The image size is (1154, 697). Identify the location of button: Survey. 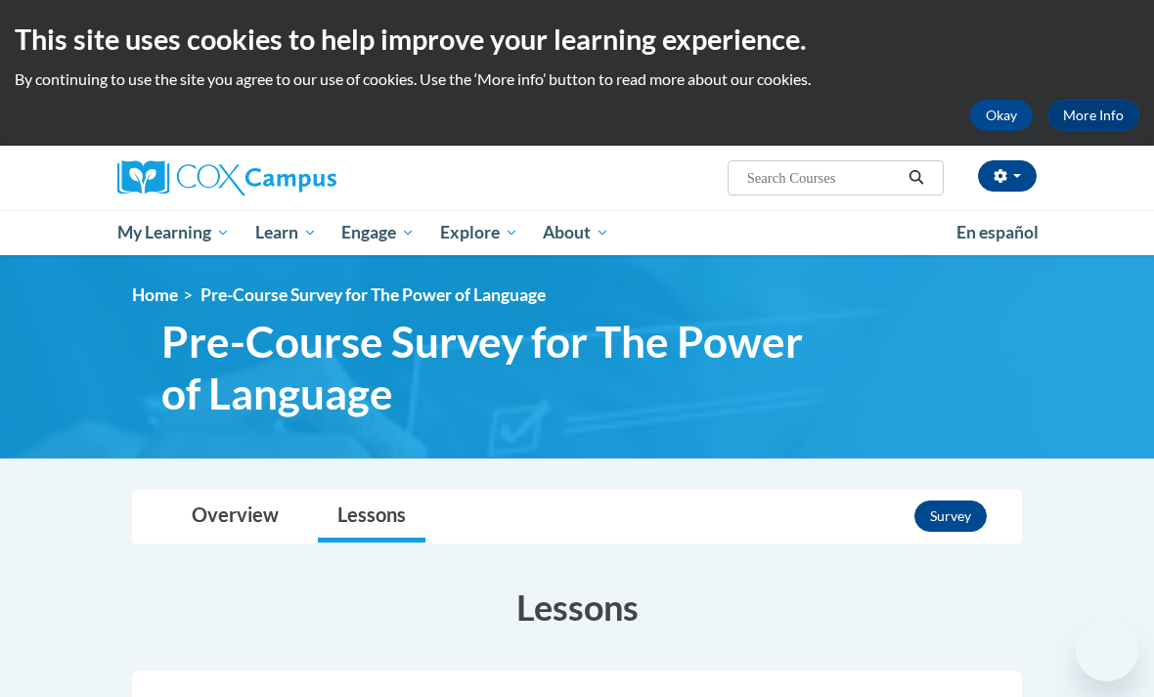
(951, 516).